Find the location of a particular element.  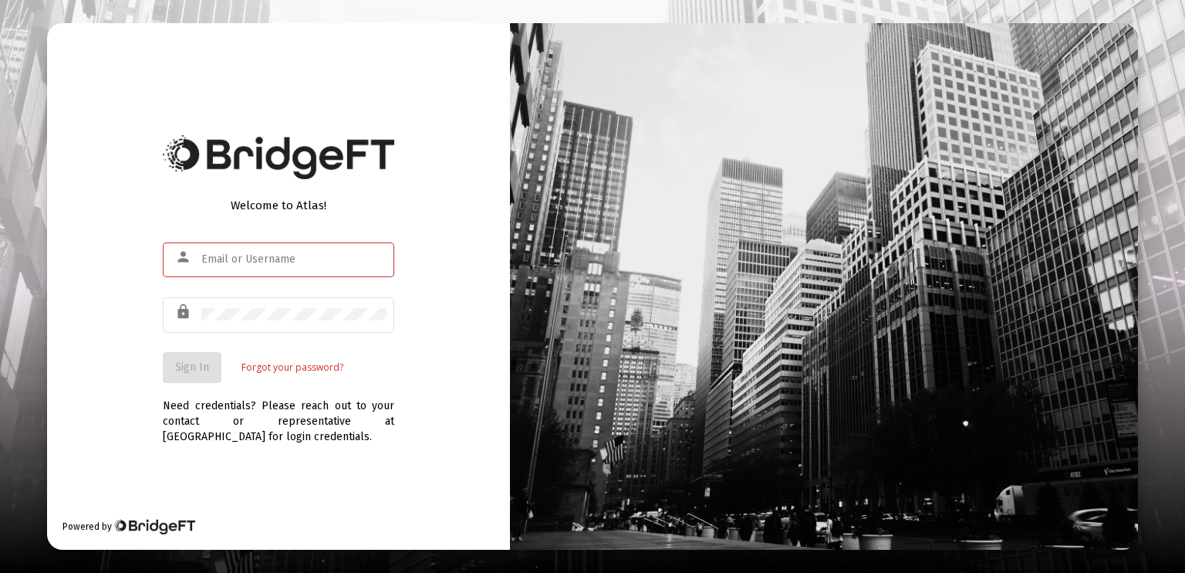

a: Forgot your password? is located at coordinates (292, 367).